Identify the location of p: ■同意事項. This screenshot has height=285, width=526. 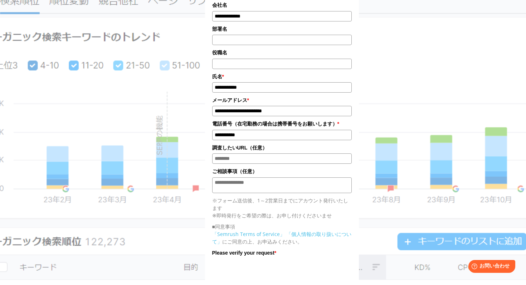
(282, 227).